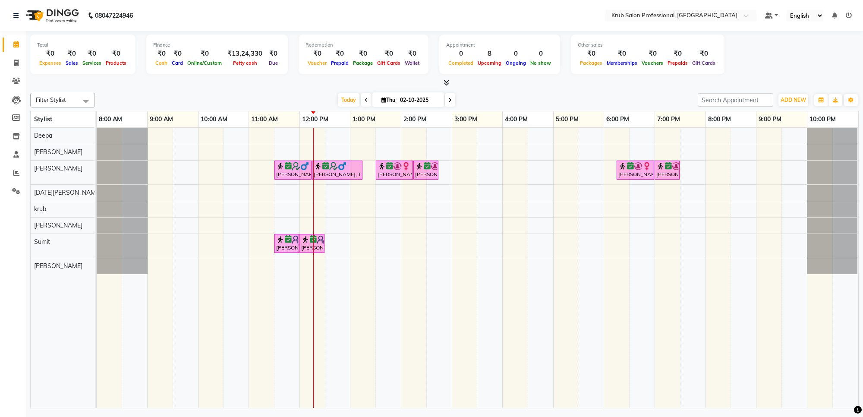 Image resolution: width=863 pixels, height=417 pixels. What do you see at coordinates (652, 63) in the screenshot?
I see `span: Vouchers` at bounding box center [652, 63].